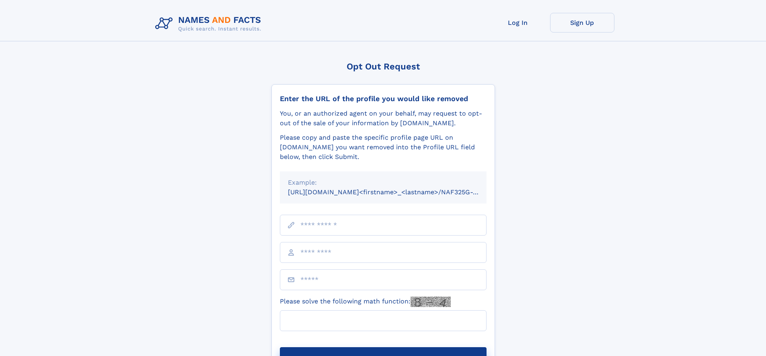  I want to click on div: You, or an authorized agent on your behalf, may request to opt-out of the sale of your informatio..., so click(383, 119).